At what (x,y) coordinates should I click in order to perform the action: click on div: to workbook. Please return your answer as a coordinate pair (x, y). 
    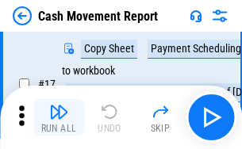
    Looking at the image, I should click on (88, 71).